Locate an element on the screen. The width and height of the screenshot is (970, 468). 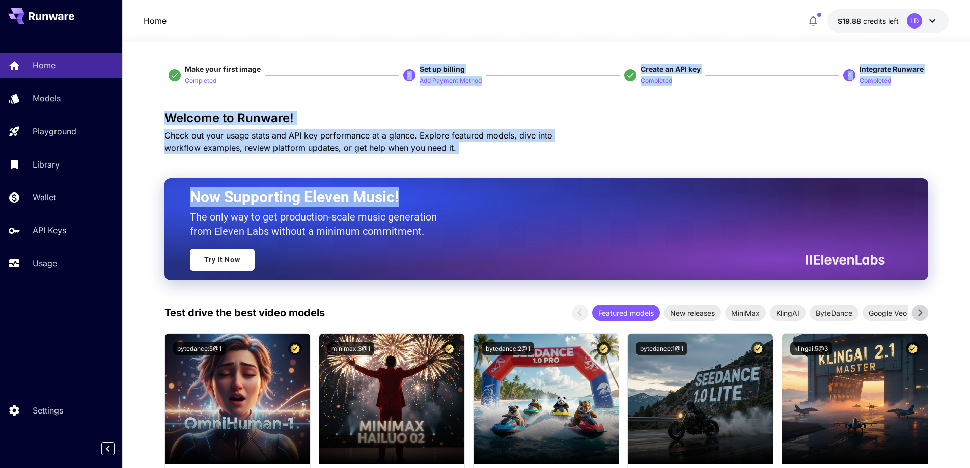
div: LD is located at coordinates (915, 21).